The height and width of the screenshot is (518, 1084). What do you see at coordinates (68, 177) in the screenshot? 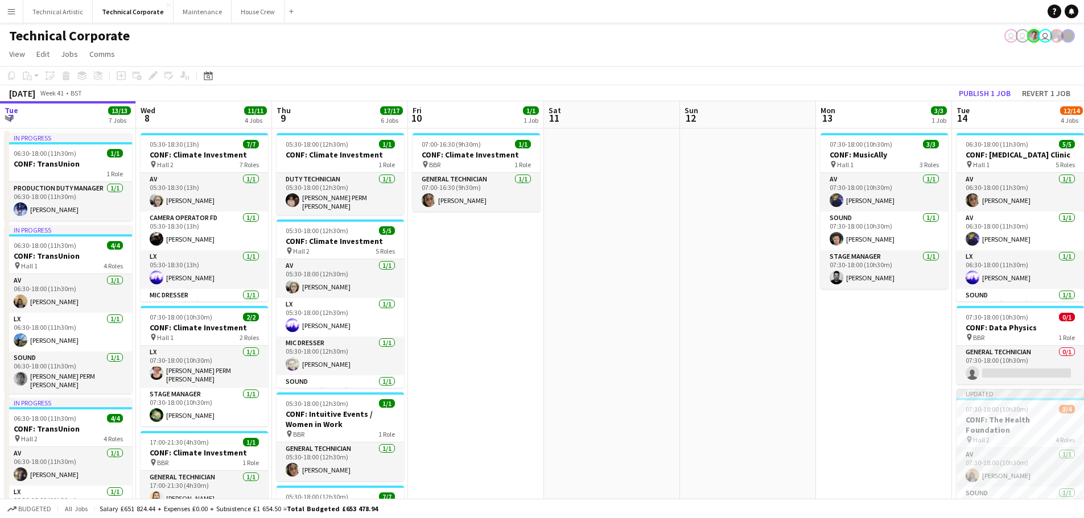
I see `div: In progress06:30-18:00 (11h30m)1/1CONF: TransUnion1 RoleProduction Duty Manager1/106:30-18:00 (11...` at bounding box center [68, 177].